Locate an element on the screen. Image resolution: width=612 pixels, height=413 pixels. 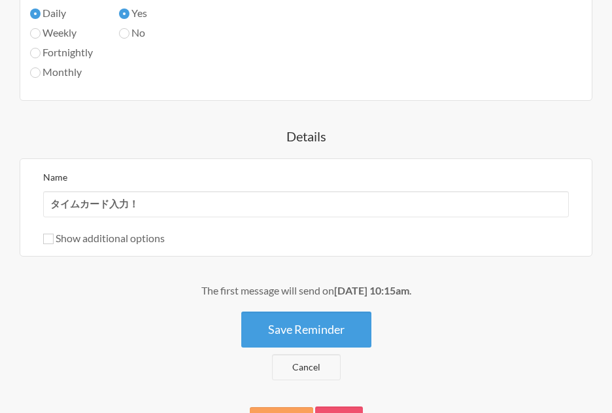
label: Fortnightly is located at coordinates (62, 52).